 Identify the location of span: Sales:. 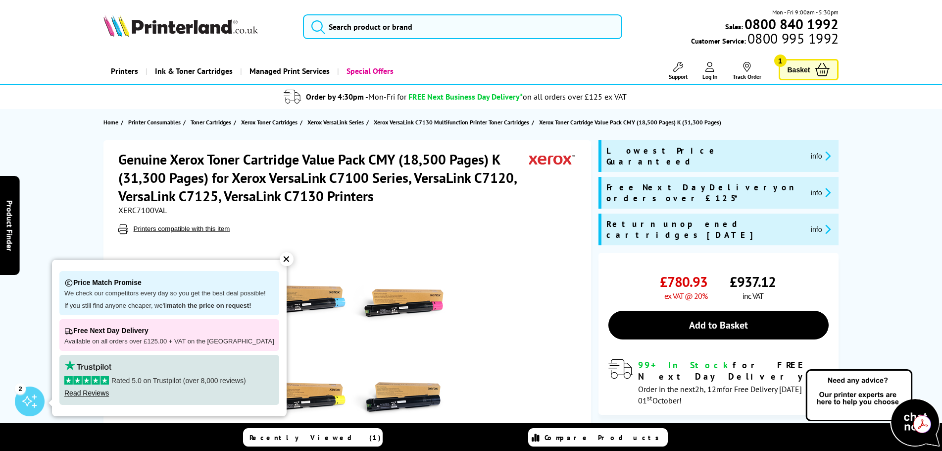
(734, 26).